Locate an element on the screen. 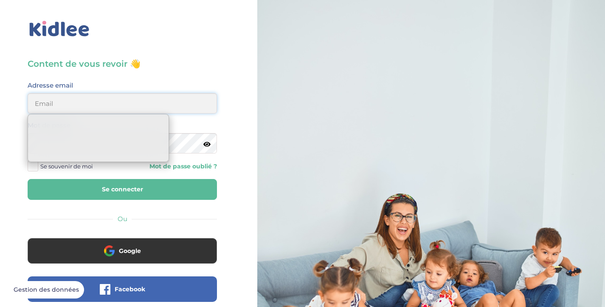 This screenshot has width=605, height=307. img: logo_kidlee_bleu is located at coordinates (59, 29).